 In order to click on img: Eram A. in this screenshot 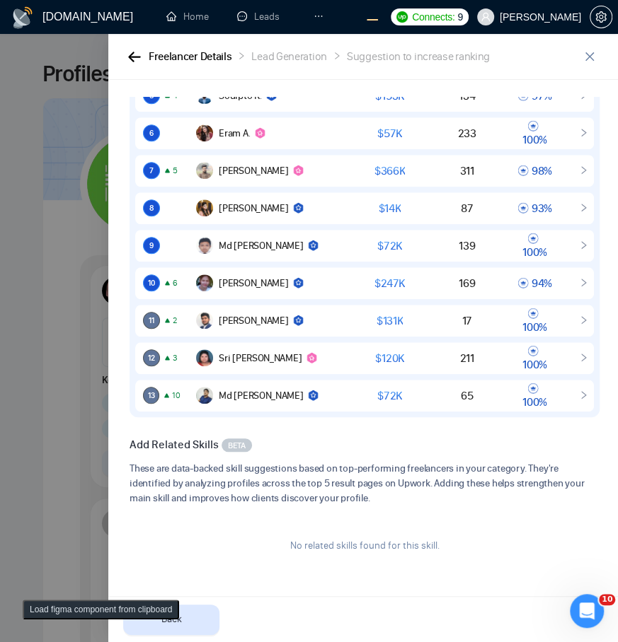, I will do `click(204, 133)`.